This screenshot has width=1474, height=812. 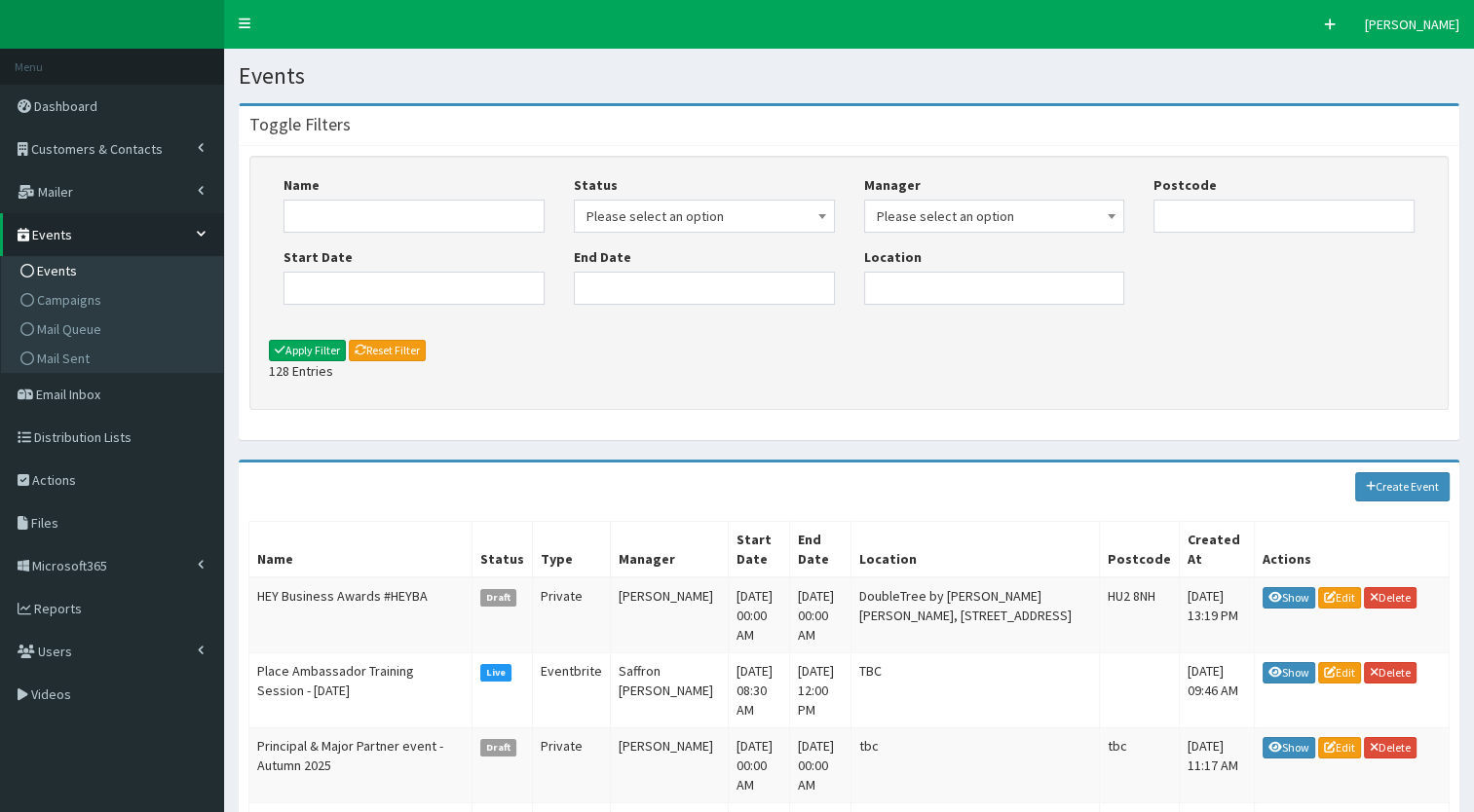 What do you see at coordinates (595, 185) in the screenshot?
I see `label: Status` at bounding box center [595, 185].